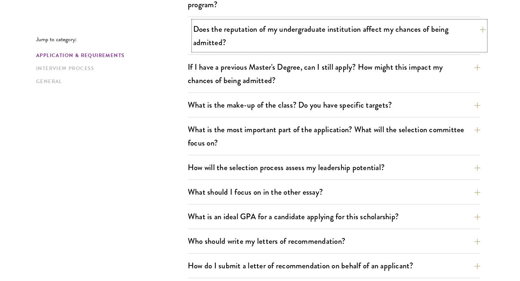 This screenshot has height=281, width=520. Describe the element at coordinates (334, 74) in the screenshot. I see `button: If I have a previous Master's Degree, can I still apply? How might this impact my chances of bein...` at that location.